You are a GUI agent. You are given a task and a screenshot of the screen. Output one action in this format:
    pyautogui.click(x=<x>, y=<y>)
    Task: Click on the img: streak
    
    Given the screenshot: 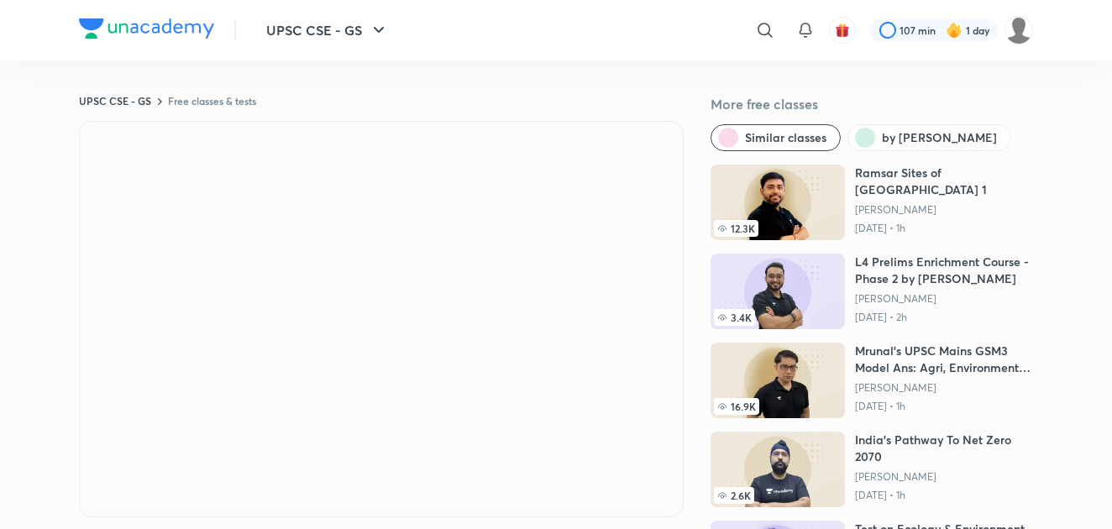 What is the action you would take?
    pyautogui.click(x=954, y=30)
    